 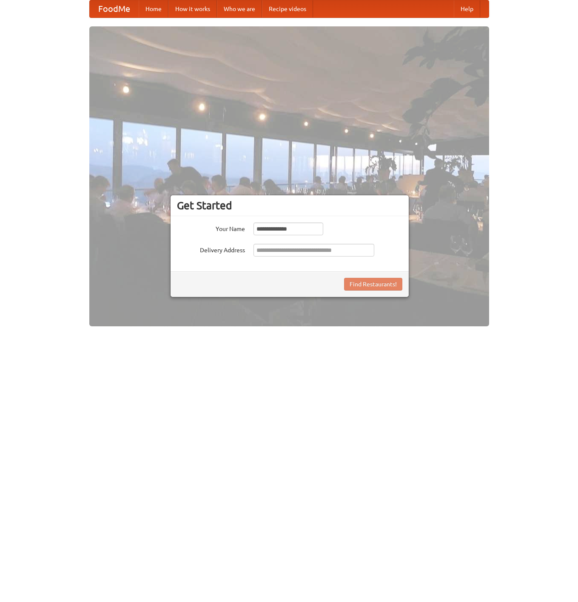 What do you see at coordinates (373, 284) in the screenshot?
I see `button: Find Restaurants!` at bounding box center [373, 284].